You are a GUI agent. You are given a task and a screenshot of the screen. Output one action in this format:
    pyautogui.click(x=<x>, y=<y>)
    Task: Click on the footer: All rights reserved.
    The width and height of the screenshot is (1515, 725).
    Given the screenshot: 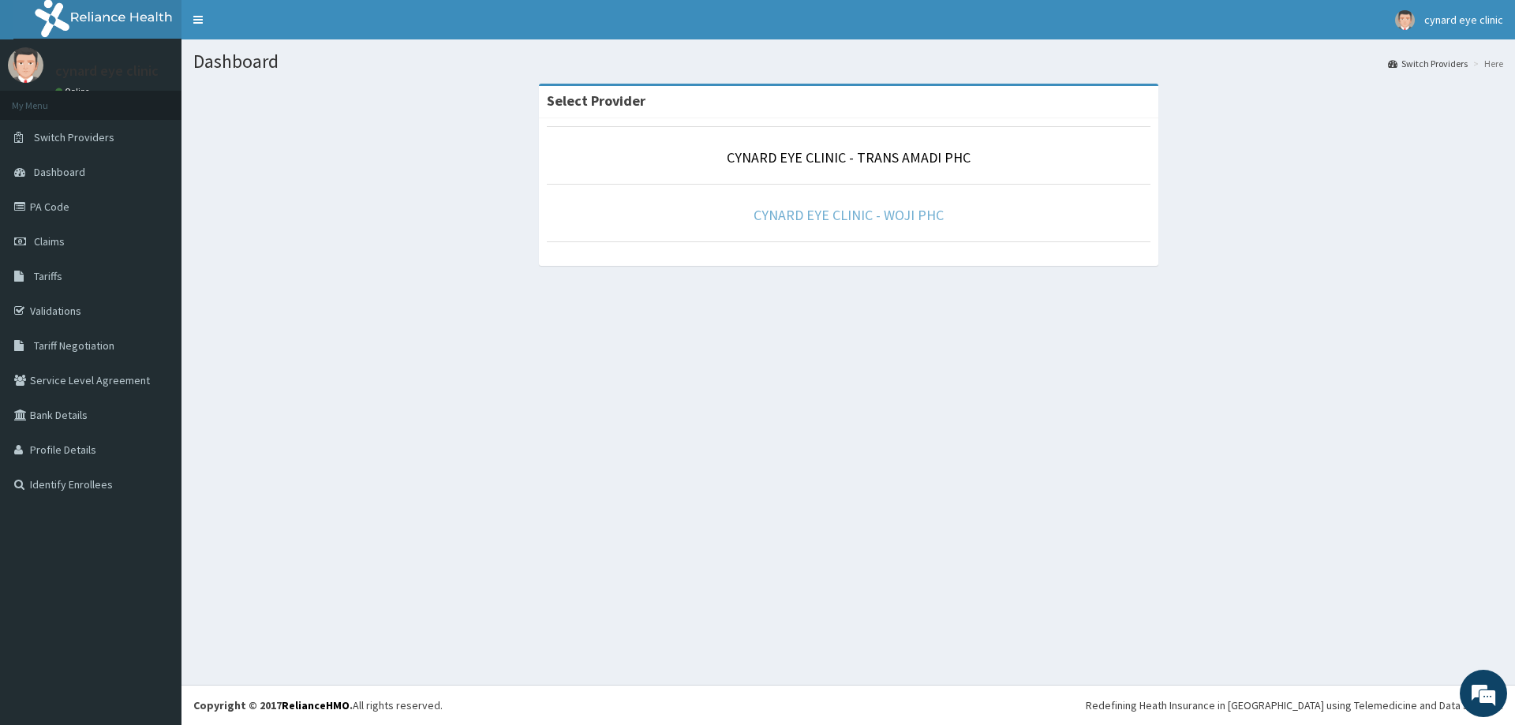 What is the action you would take?
    pyautogui.click(x=848, y=705)
    